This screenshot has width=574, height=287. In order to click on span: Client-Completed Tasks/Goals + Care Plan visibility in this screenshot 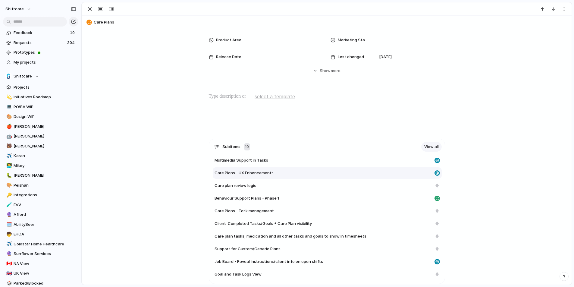, I will do `click(263, 224)`.